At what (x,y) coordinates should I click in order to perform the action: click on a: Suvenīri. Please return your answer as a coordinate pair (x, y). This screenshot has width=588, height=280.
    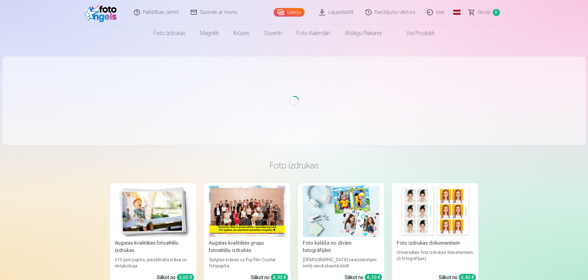
    Looking at the image, I should click on (273, 33).